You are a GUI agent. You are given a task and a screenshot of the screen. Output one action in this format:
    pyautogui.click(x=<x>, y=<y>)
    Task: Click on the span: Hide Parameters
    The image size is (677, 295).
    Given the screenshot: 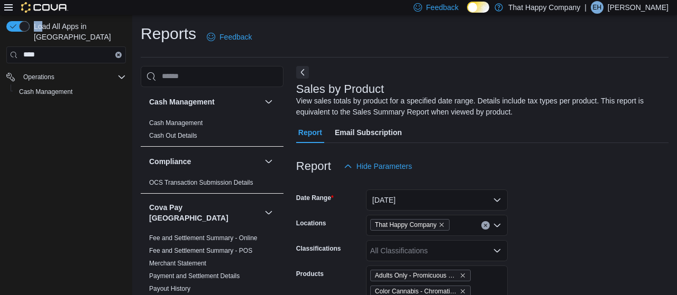 What is the action you would take?
    pyautogui.click(x=384, y=166)
    